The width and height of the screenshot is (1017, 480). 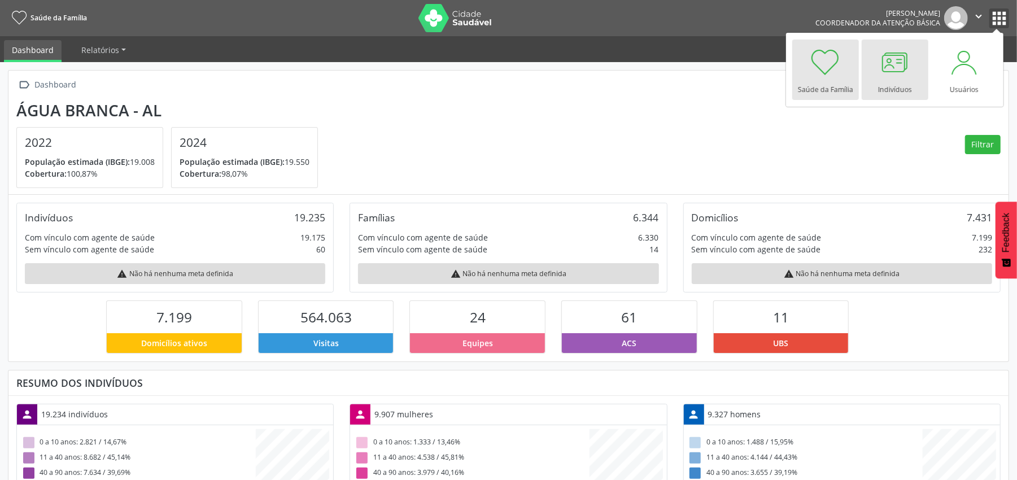 I want to click on div: Famílias, so click(x=376, y=217).